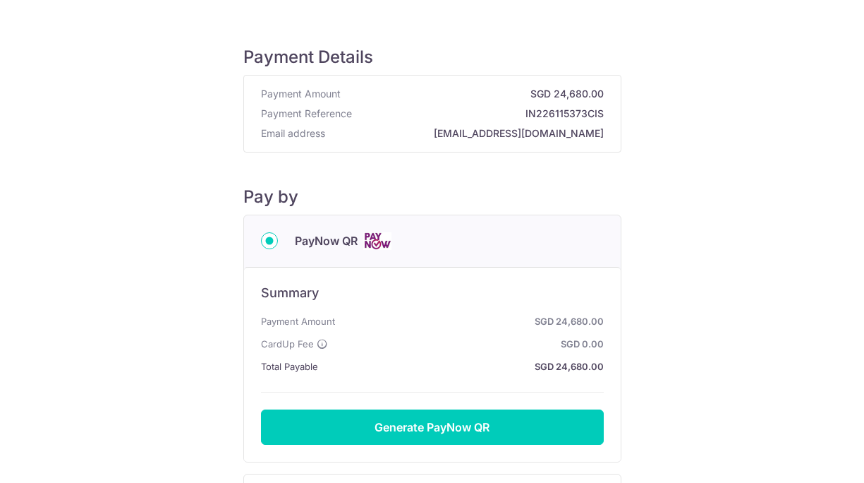  What do you see at coordinates (480, 114) in the screenshot?
I see `strong: IN226115373CIS` at bounding box center [480, 114].